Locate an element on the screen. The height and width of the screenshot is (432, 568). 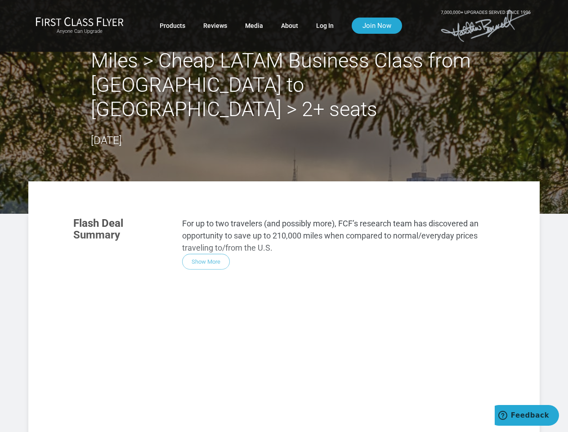
a: Media is located at coordinates (254, 26).